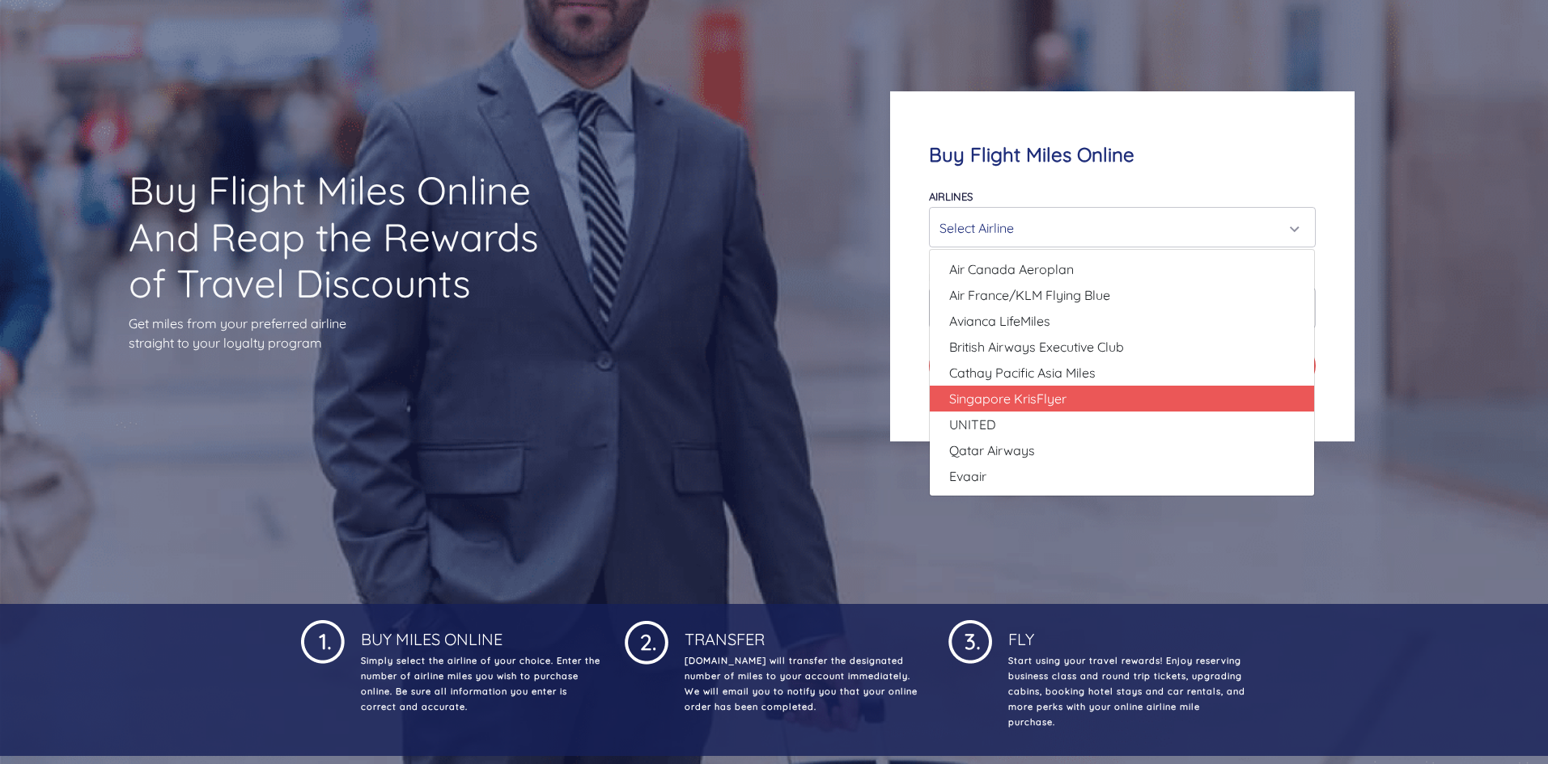 This screenshot has height=764, width=1548. What do you see at coordinates (999, 321) in the screenshot?
I see `span: Avianca LifeMiles` at bounding box center [999, 321].